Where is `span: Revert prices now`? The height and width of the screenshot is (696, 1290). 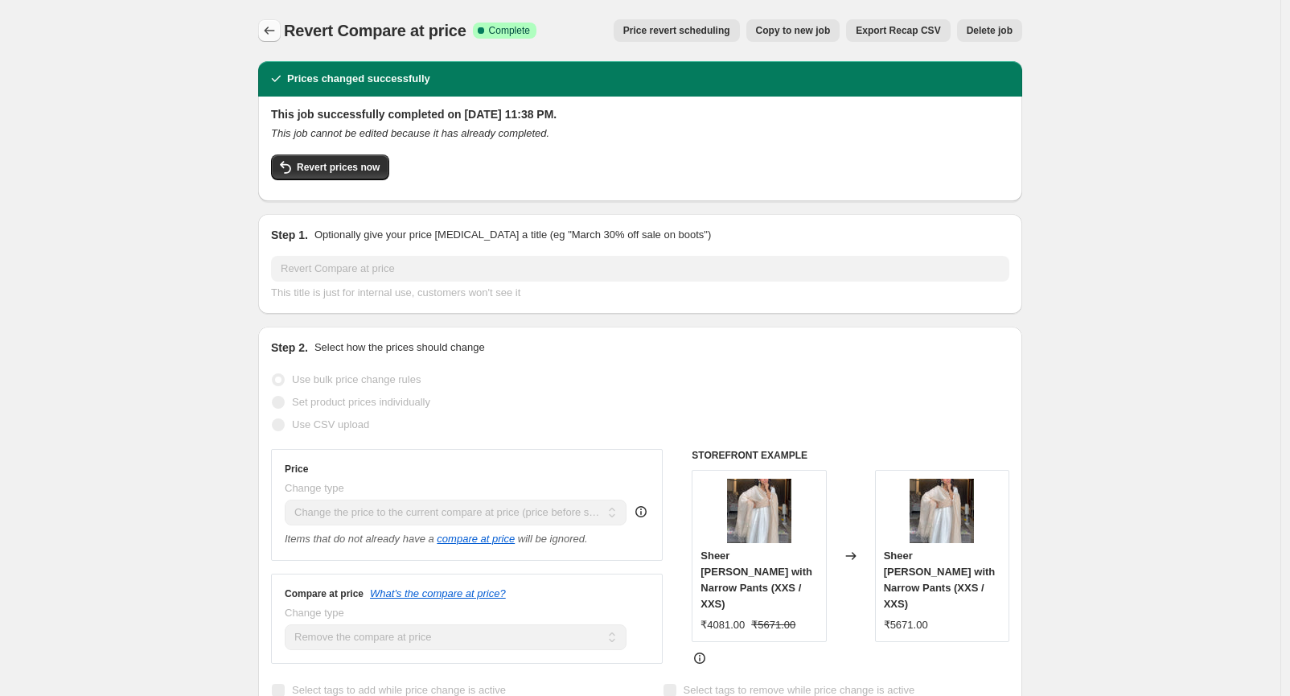
span: Revert prices now is located at coordinates (338, 167).